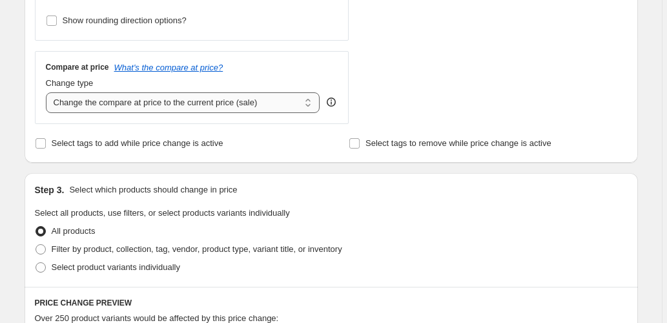  Describe the element at coordinates (70, 83) in the screenshot. I see `span: Change type` at that location.